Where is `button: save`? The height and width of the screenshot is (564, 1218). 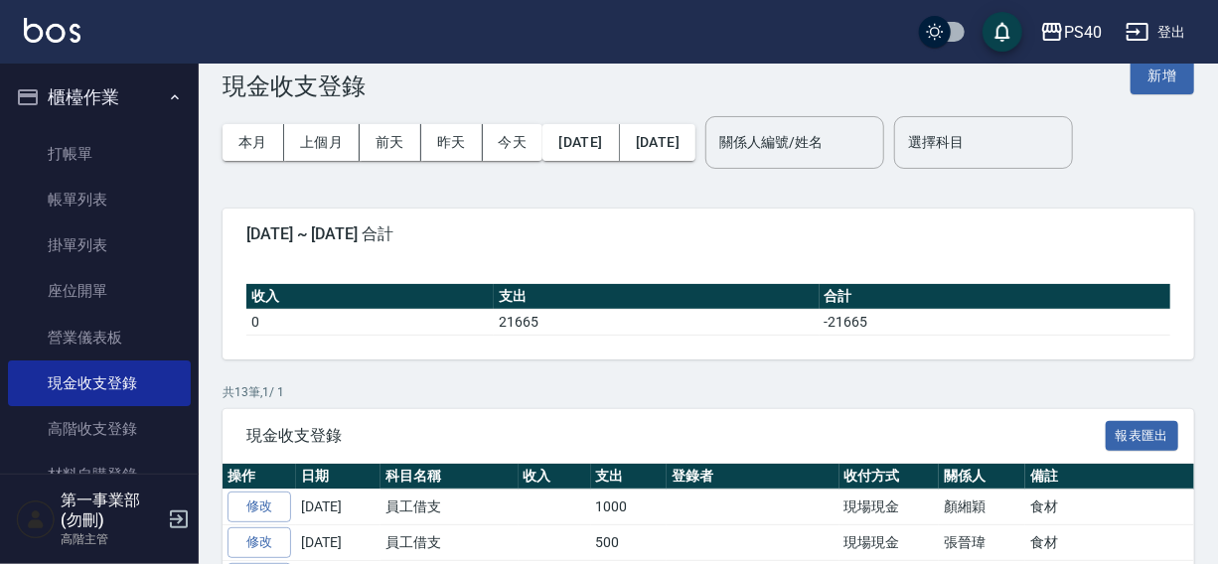
button: save is located at coordinates (1002, 32).